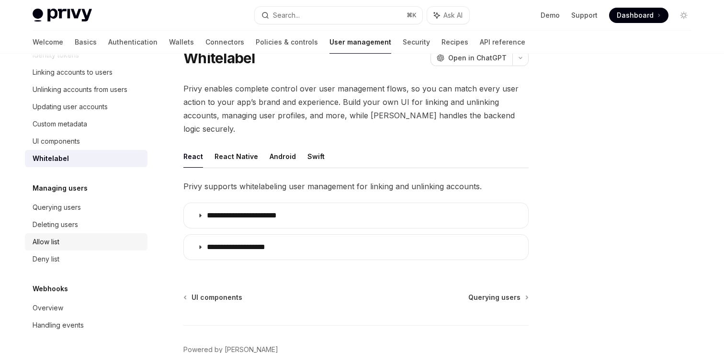  I want to click on button: Toggle dark mode, so click(684, 15).